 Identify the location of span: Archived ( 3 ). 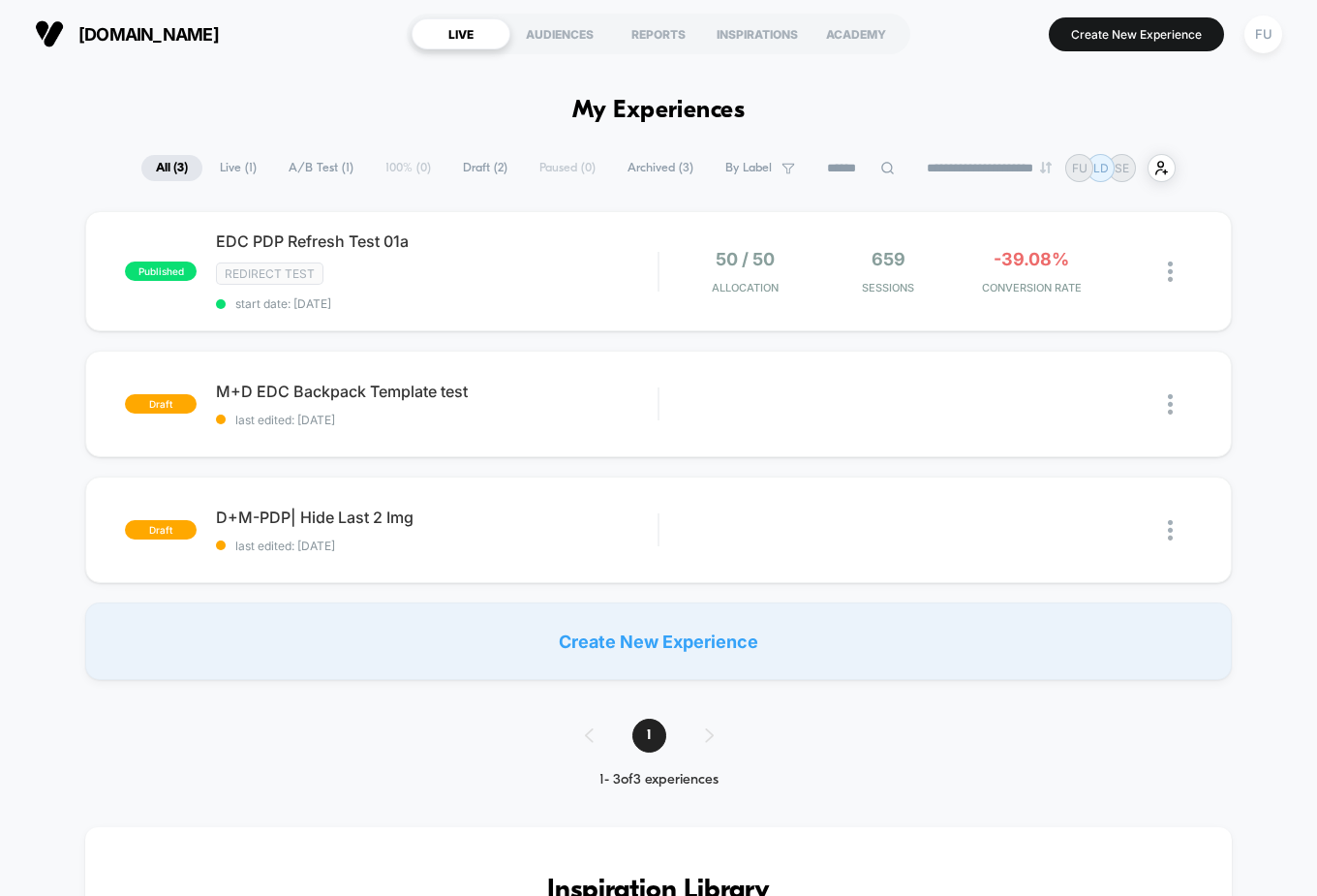
(661, 168).